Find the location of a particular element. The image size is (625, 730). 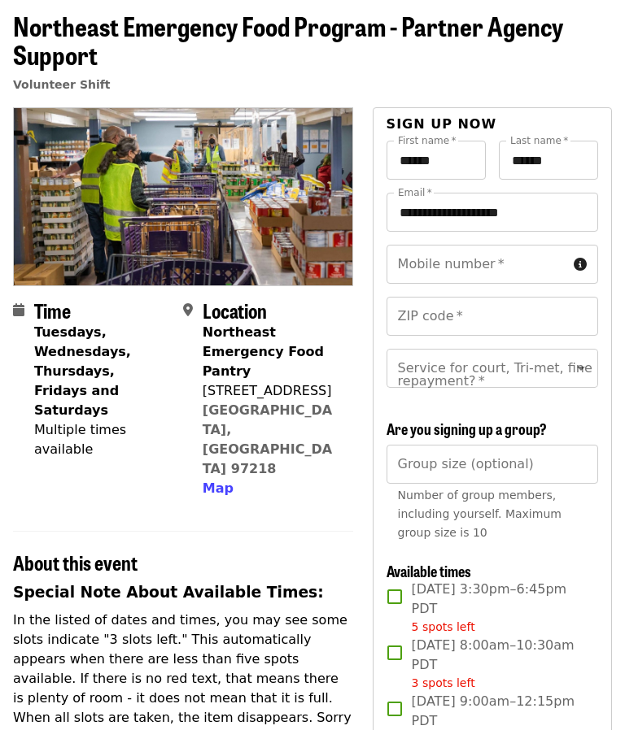

span: Sign up now is located at coordinates (442, 124).